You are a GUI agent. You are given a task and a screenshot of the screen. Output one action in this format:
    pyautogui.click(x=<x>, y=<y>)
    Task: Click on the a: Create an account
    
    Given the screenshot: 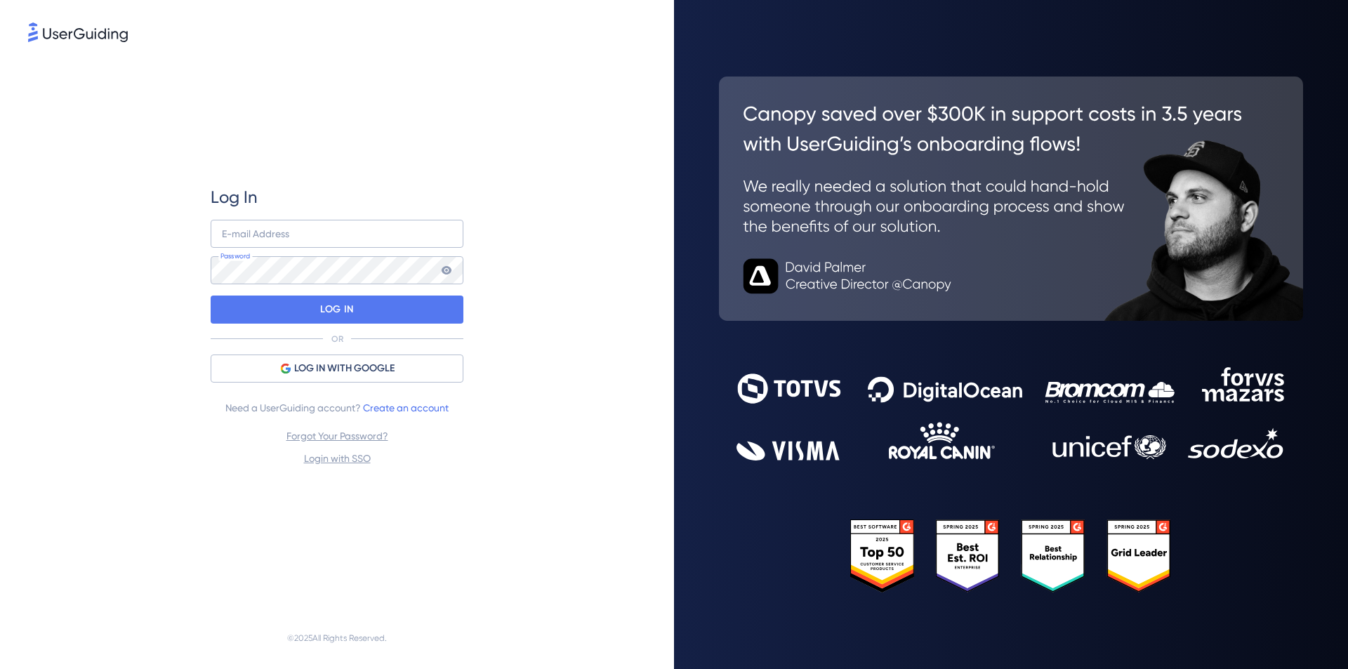 What is the action you would take?
    pyautogui.click(x=406, y=408)
    